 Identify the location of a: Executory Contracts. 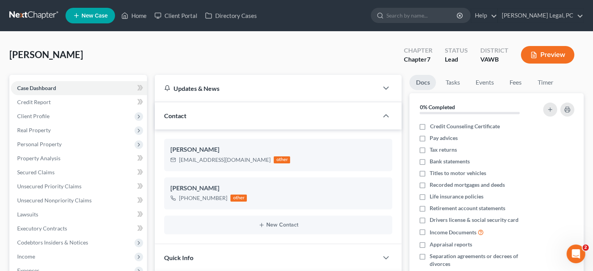
(79, 229).